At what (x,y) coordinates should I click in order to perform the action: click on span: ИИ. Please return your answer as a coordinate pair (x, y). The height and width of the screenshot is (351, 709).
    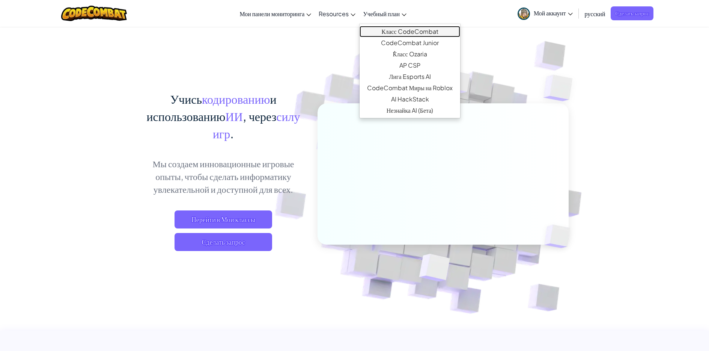
    Looking at the image, I should click on (234, 116).